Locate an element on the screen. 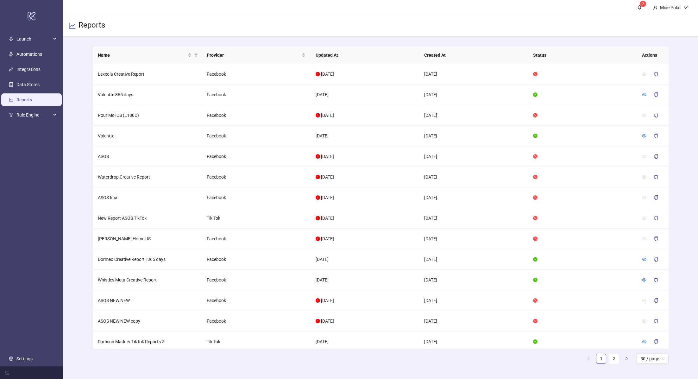  td: Pour Moi US (L180D) is located at coordinates (147, 115).